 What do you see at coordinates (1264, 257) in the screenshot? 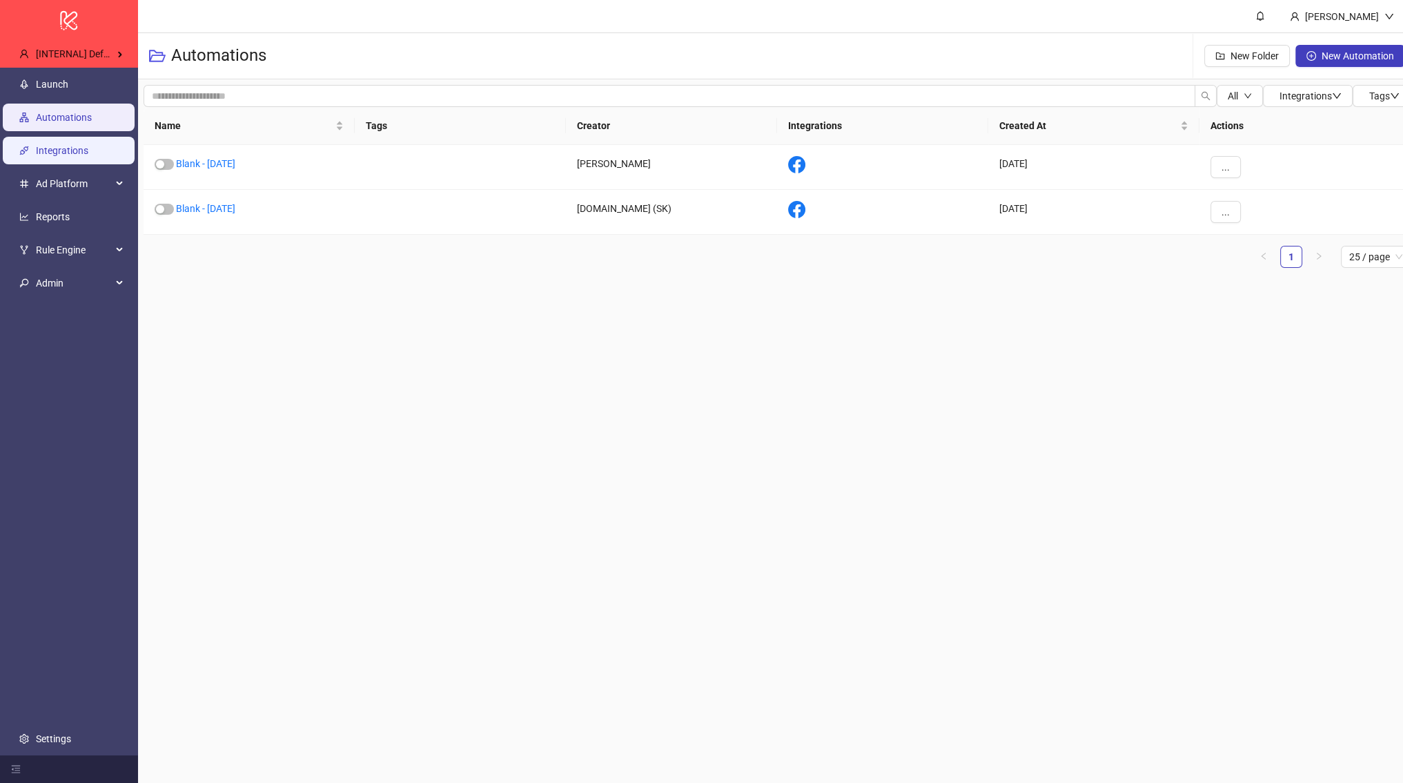
I see `li: Previous Page` at bounding box center [1264, 257].